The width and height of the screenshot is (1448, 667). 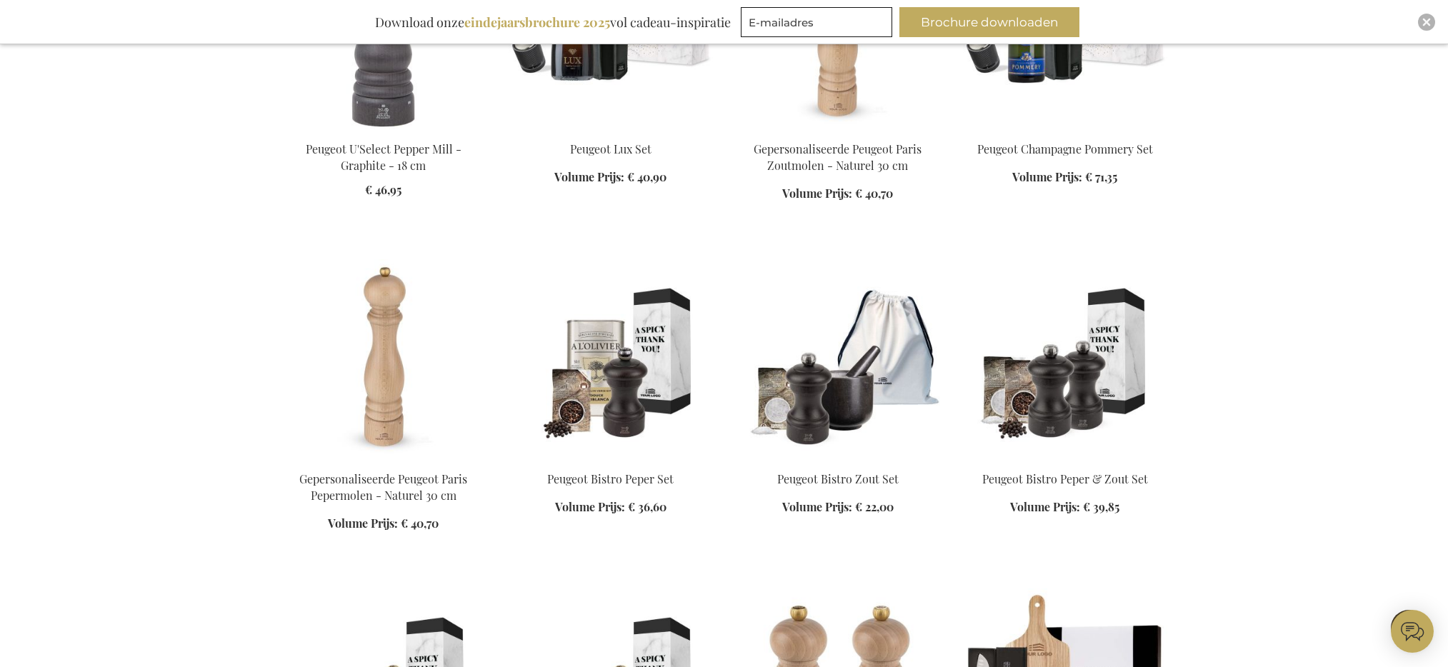 What do you see at coordinates (1426, 22) in the screenshot?
I see `img: Close` at bounding box center [1426, 22].